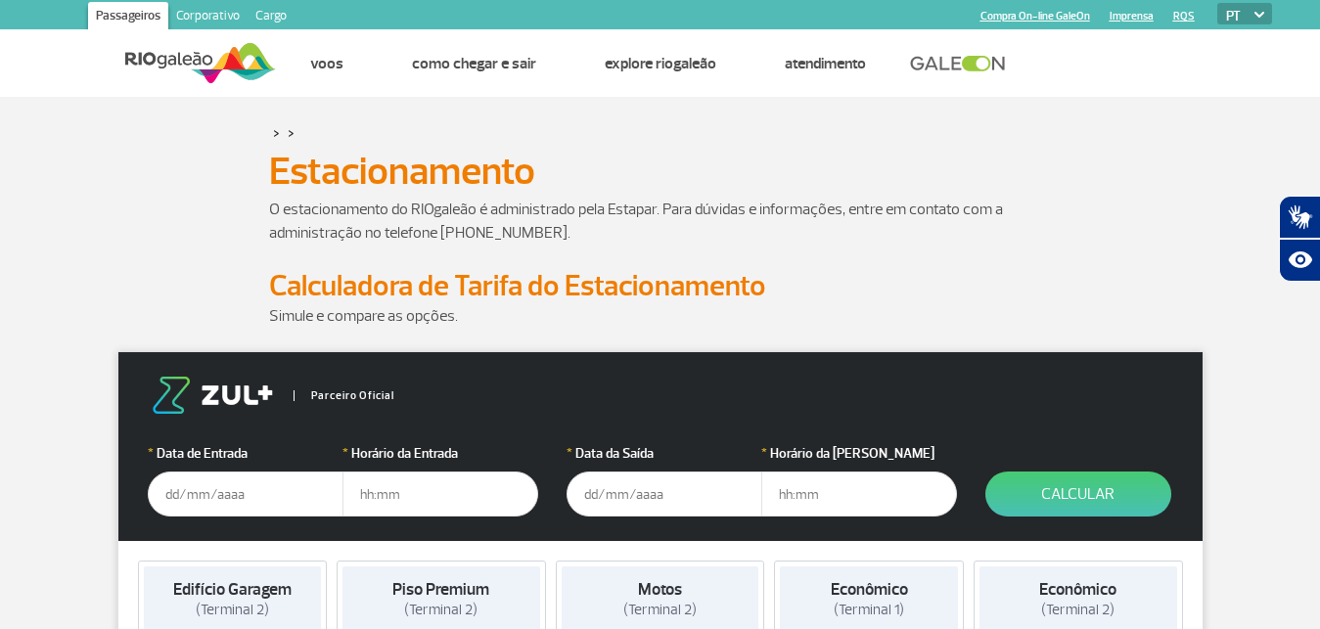 The height and width of the screenshot is (629, 1320). What do you see at coordinates (1132, 16) in the screenshot?
I see `a: Imprensa` at bounding box center [1132, 16].